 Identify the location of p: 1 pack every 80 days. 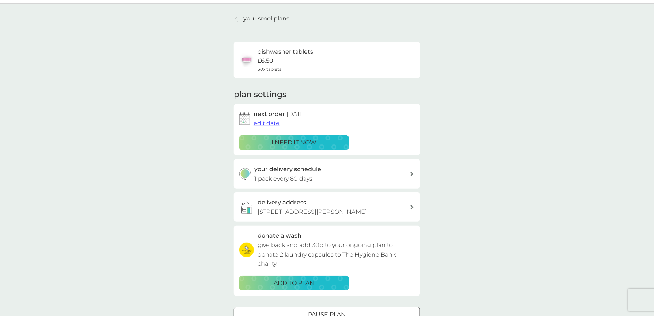
(283, 179).